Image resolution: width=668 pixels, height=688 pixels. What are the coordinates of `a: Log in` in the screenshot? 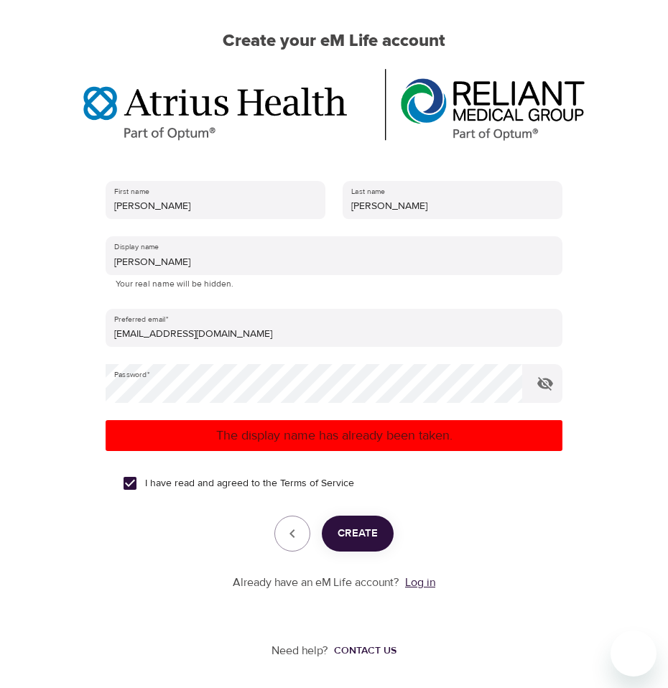 It's located at (420, 583).